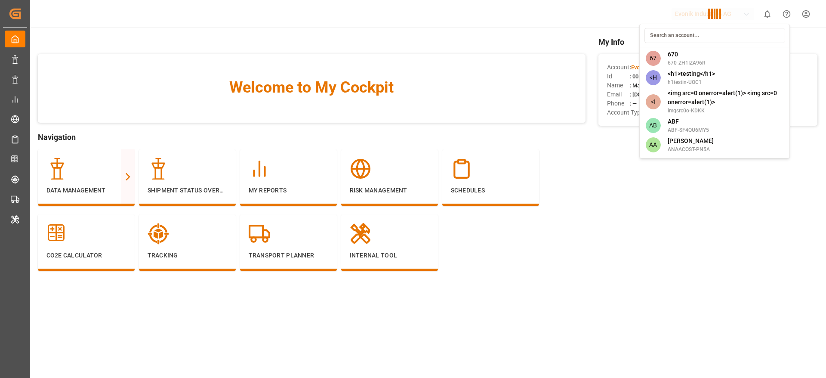 The image size is (826, 378). I want to click on button: show 0 new notifications, so click(768, 14).